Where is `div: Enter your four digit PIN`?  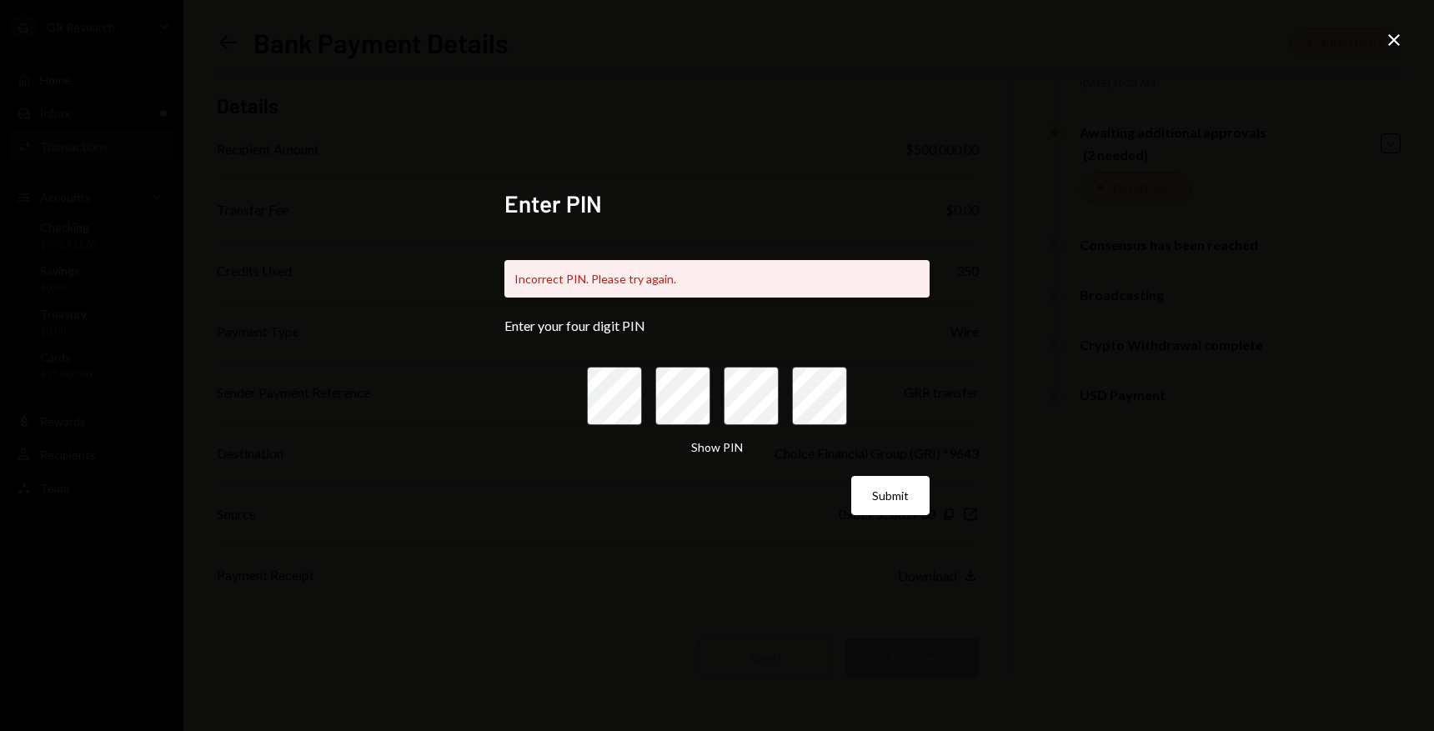
div: Enter your four digit PIN is located at coordinates (717, 325).